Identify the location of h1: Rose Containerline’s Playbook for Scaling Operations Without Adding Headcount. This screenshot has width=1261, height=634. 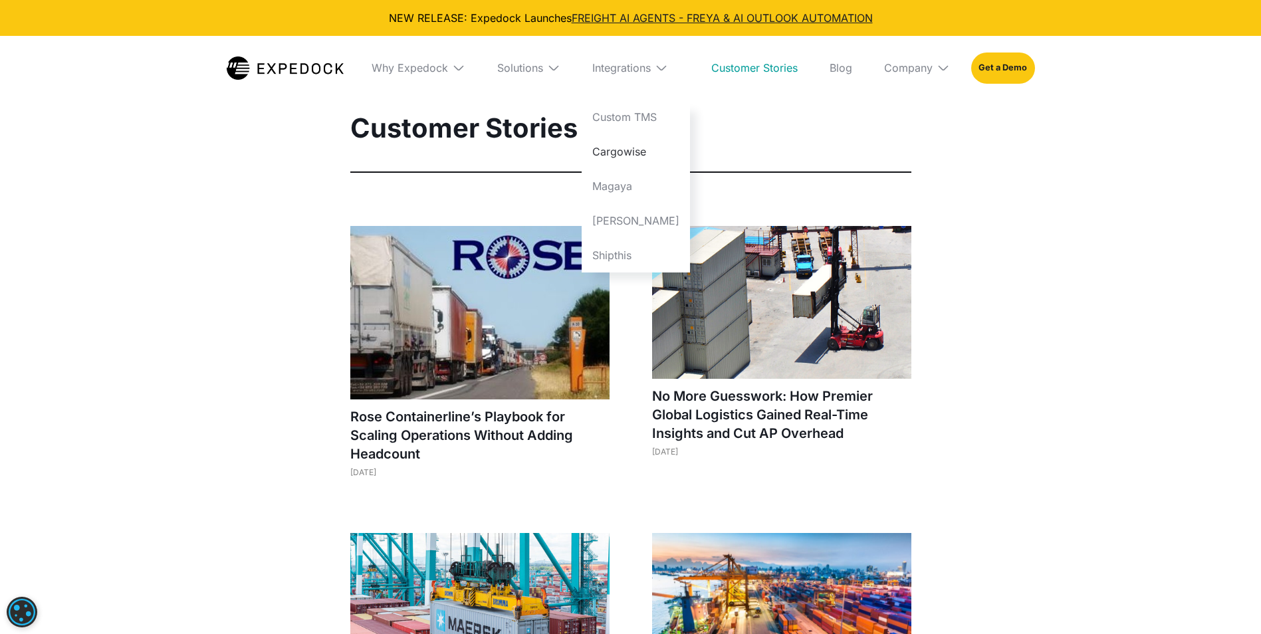
(480, 435).